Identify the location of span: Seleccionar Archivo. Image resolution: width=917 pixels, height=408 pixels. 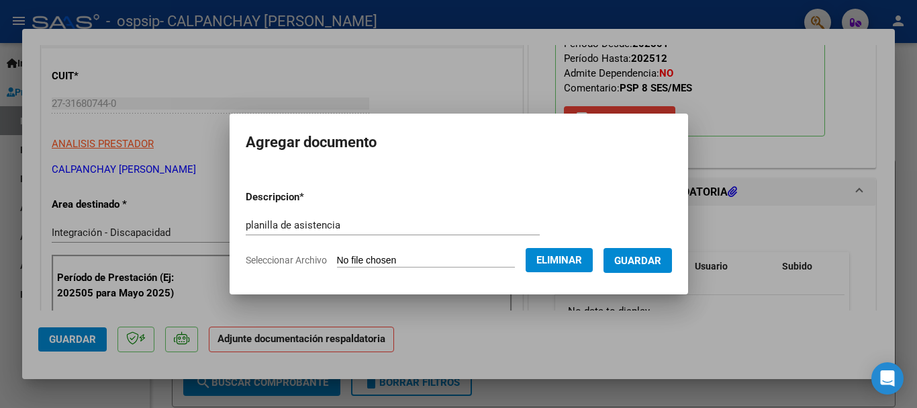
(286, 260).